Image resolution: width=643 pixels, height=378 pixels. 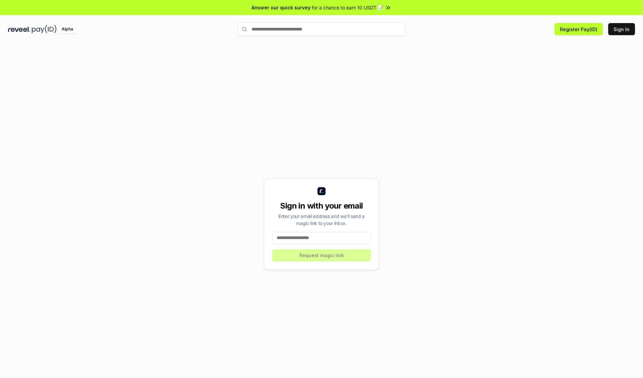 What do you see at coordinates (348, 7) in the screenshot?
I see `span: for a chance to earn 10 USDT 📝` at bounding box center [348, 7].